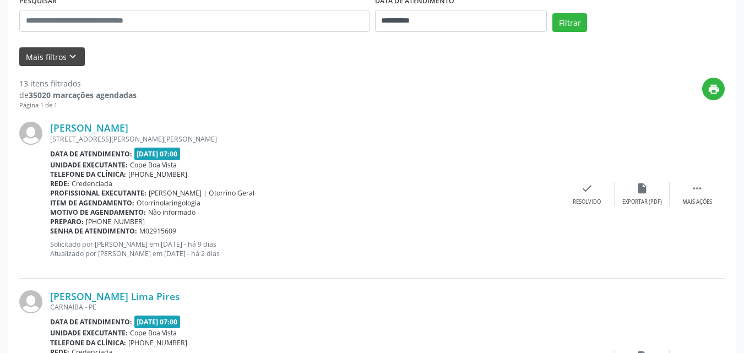  Describe the element at coordinates (83, 95) in the screenshot. I see `strong: 35020 marcações agendadas` at that location.